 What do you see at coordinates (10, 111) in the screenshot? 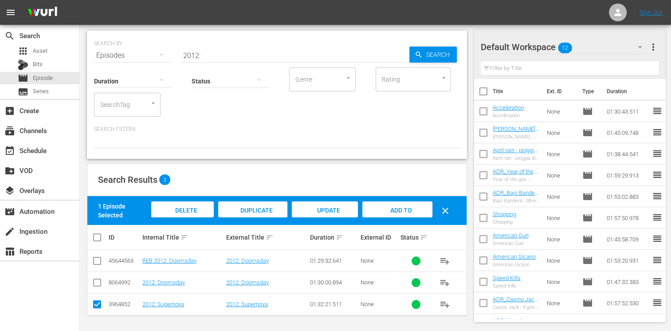
I see `span: Create` at bounding box center [10, 111].